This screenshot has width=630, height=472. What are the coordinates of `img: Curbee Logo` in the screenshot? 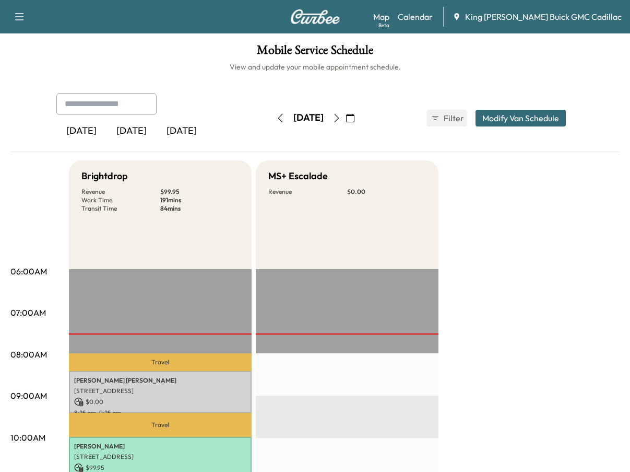 It's located at (315, 17).